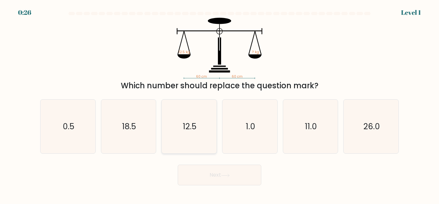 This screenshot has width=439, height=204. What do you see at coordinates (69, 126) in the screenshot?
I see `text: 0.5` at bounding box center [69, 126].